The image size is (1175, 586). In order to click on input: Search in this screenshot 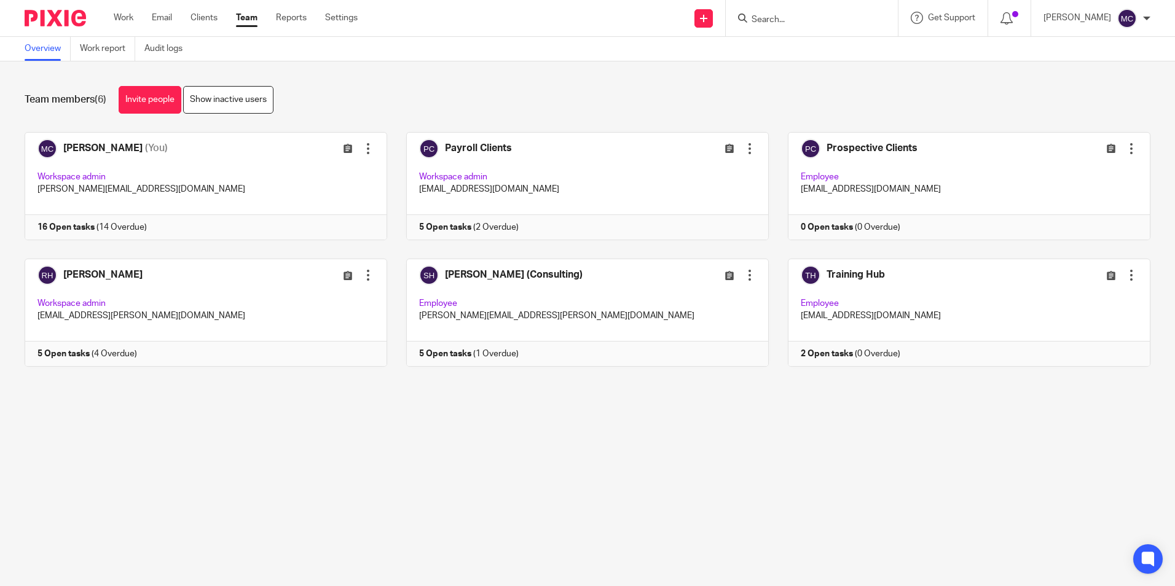, I will do `click(806, 20)`.